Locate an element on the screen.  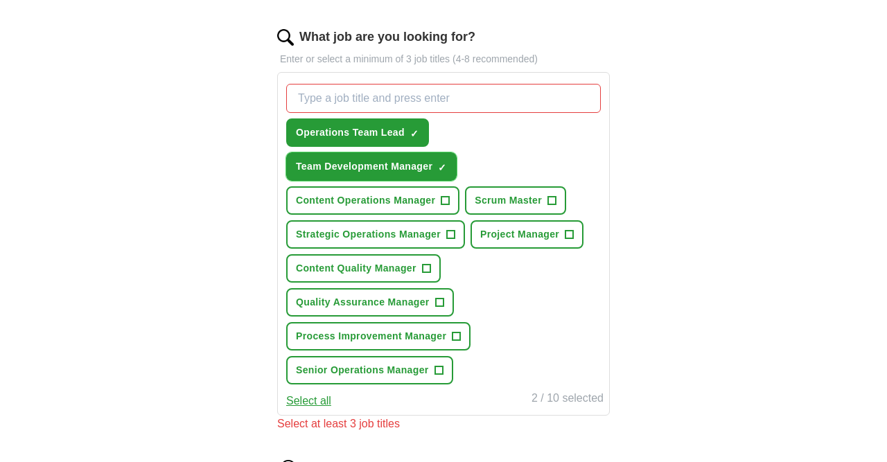
label: What job are you looking for? is located at coordinates (387, 37).